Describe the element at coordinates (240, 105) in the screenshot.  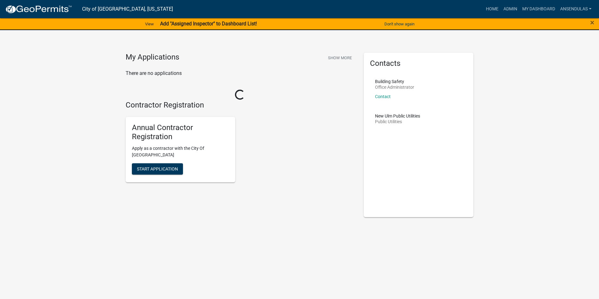
I see `h4: Contractor Registration` at that location.